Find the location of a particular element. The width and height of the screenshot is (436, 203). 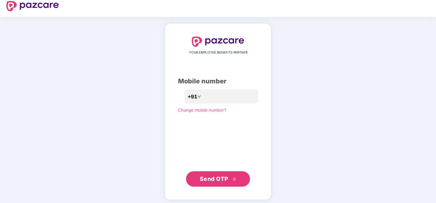

span: double-right is located at coordinates (235, 179).